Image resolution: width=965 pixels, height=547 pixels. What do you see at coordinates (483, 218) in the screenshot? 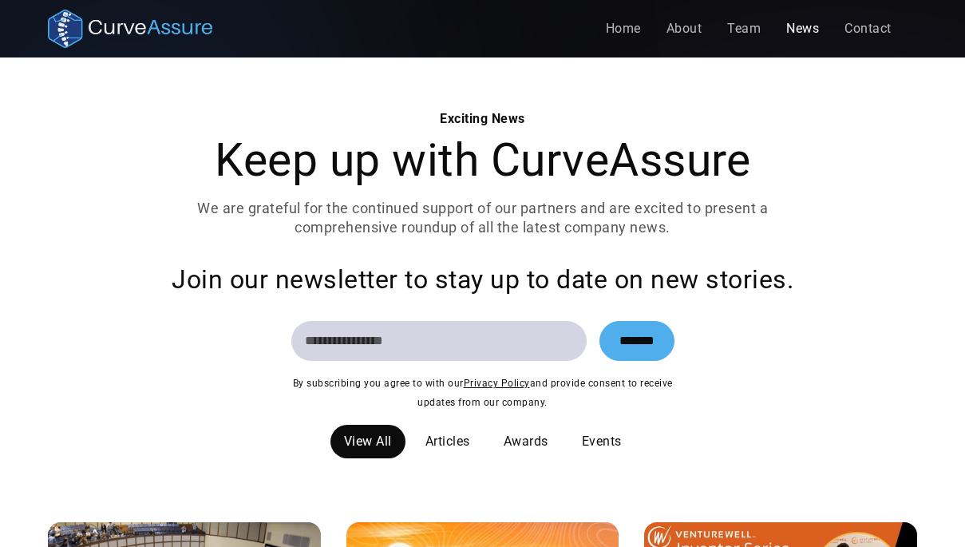
I see `p: We are grateful for the continued support of our partners and are excited to present a comprehens...` at bounding box center [483, 218].